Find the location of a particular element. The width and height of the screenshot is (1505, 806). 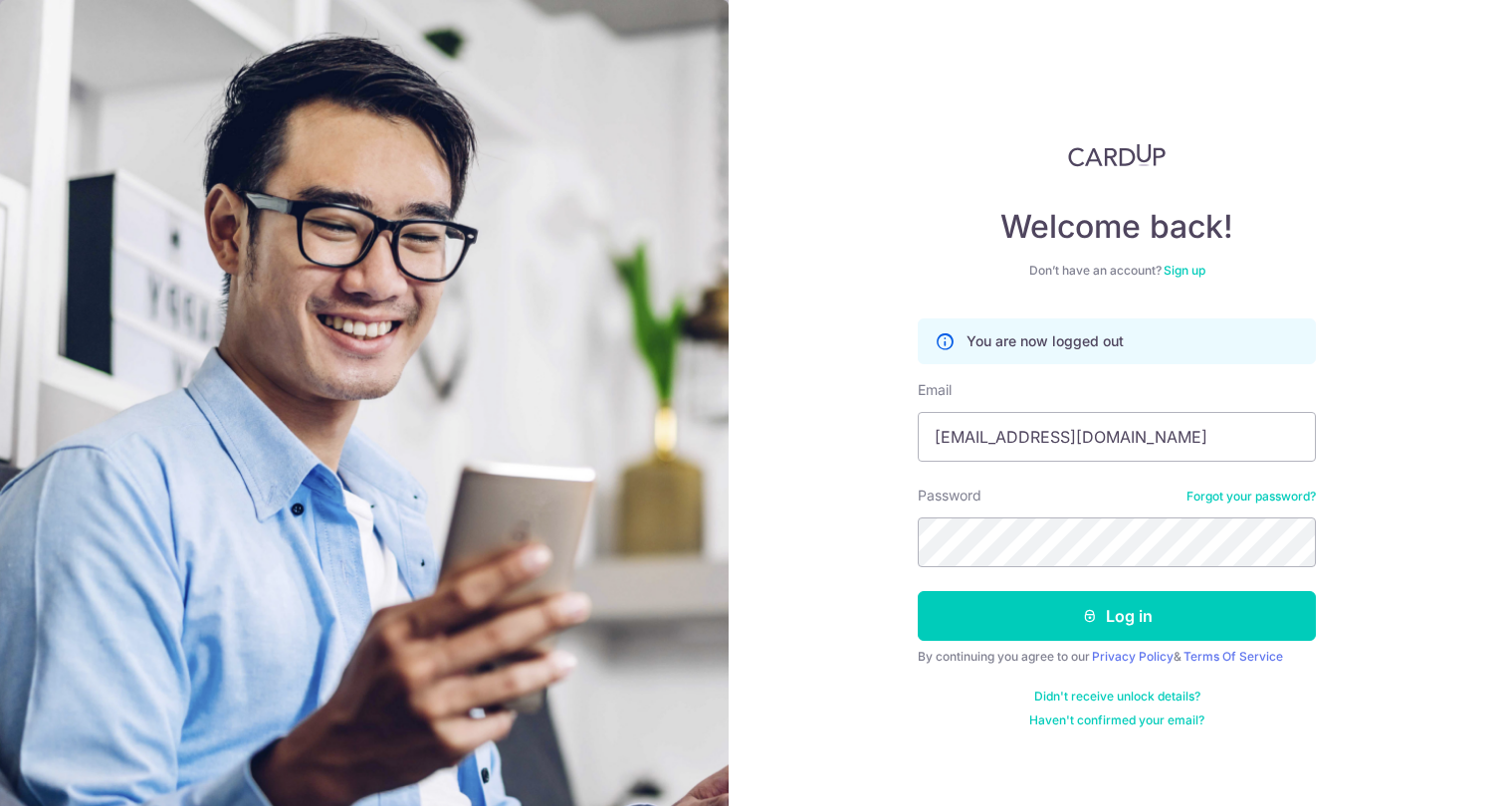

a: Sign up is located at coordinates (1184, 270).